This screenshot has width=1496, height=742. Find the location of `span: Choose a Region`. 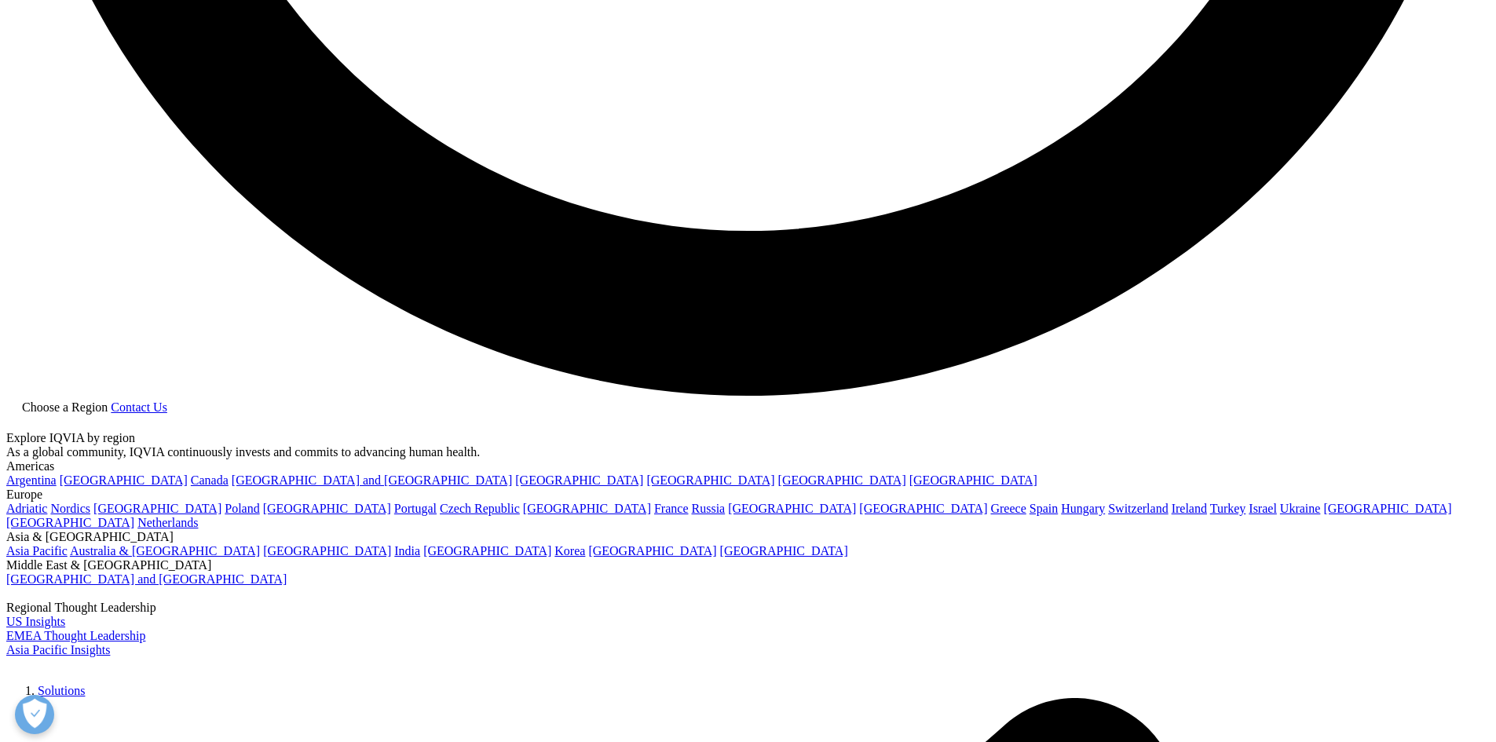

span: Choose a Region is located at coordinates (64, 407).